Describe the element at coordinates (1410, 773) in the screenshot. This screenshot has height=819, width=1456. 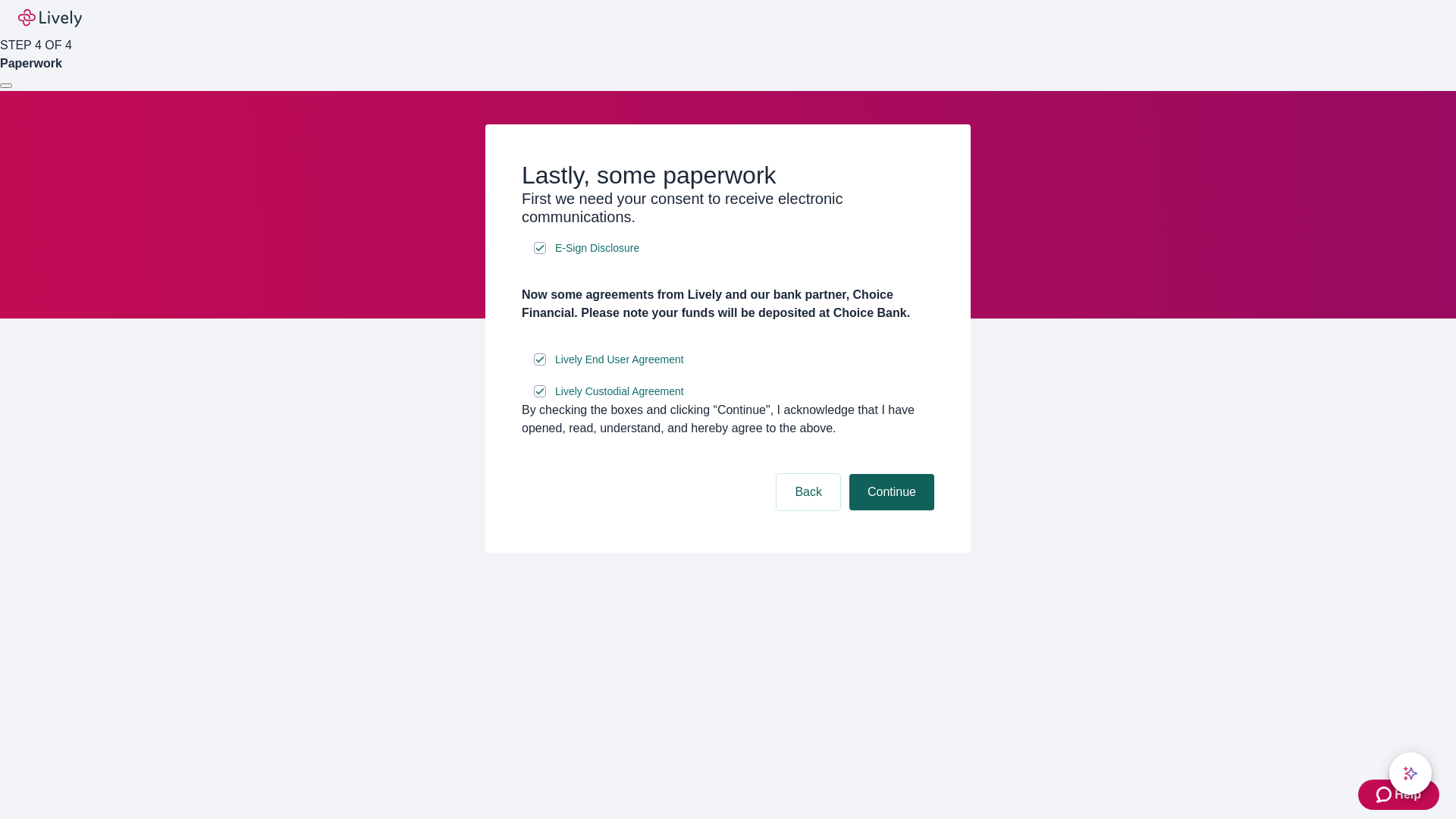
I see `button: chat` at that location.